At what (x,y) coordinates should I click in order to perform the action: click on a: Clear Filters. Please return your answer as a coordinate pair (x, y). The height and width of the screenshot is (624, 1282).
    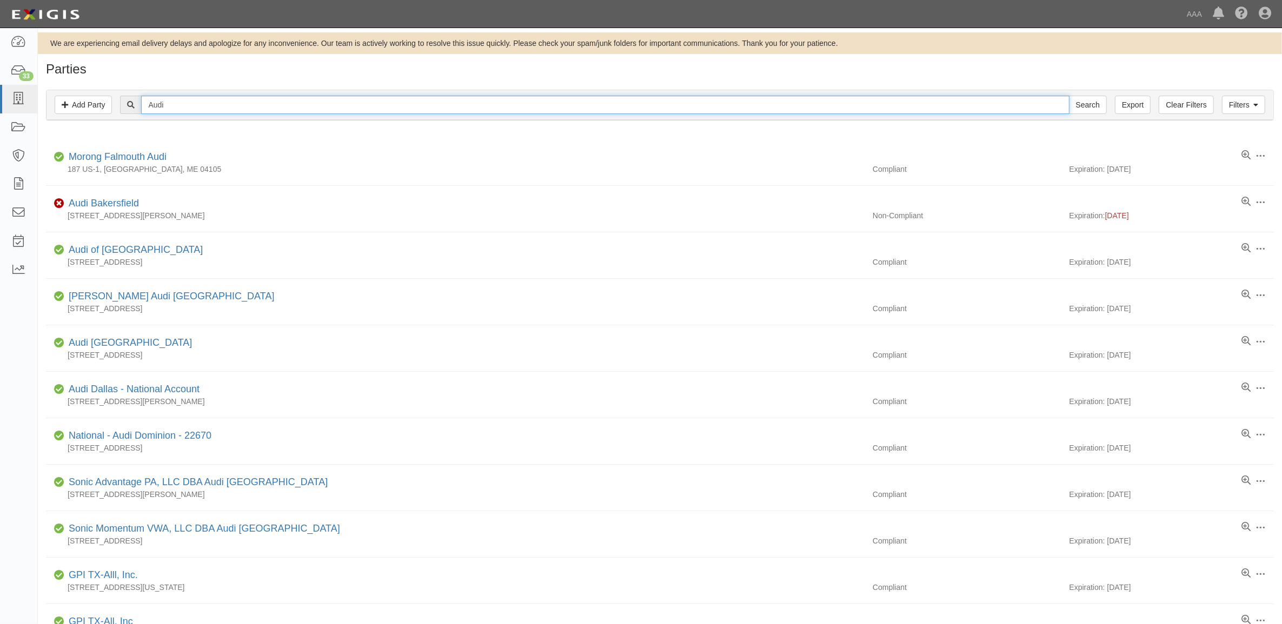
    Looking at the image, I should click on (1185, 105).